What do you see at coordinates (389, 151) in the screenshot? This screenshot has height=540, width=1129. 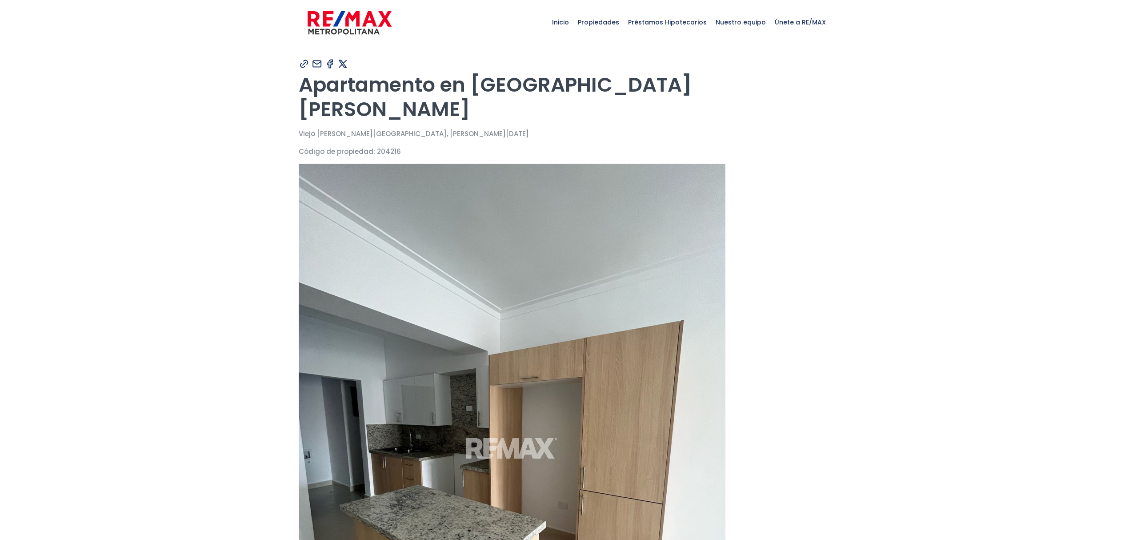 I see `span: 204216` at bounding box center [389, 151].